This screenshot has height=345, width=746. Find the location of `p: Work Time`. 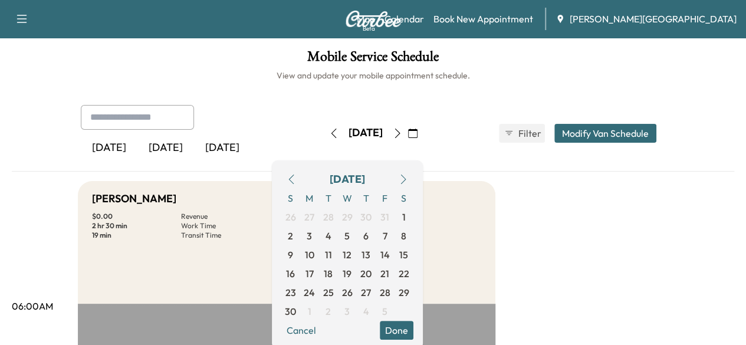

p: Work Time is located at coordinates (225, 226).